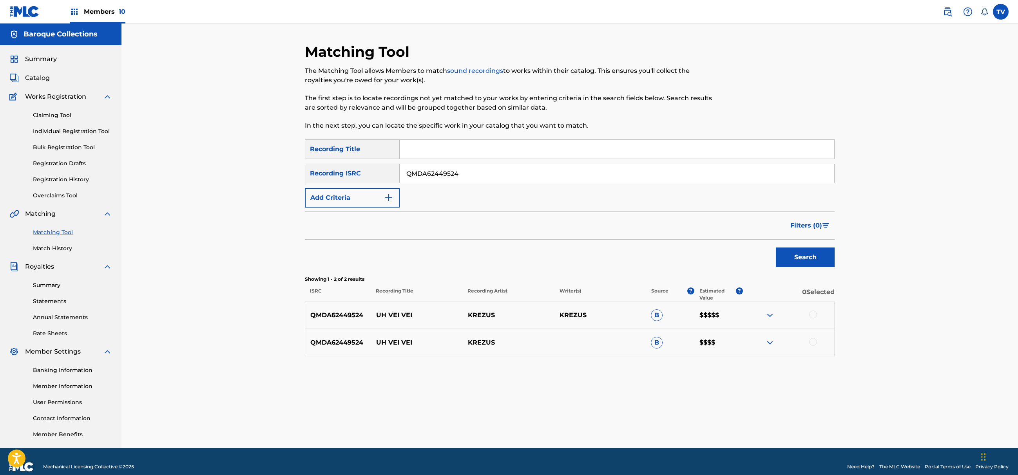 This screenshot has height=475, width=1018. I want to click on a: Contact Information, so click(73, 419).